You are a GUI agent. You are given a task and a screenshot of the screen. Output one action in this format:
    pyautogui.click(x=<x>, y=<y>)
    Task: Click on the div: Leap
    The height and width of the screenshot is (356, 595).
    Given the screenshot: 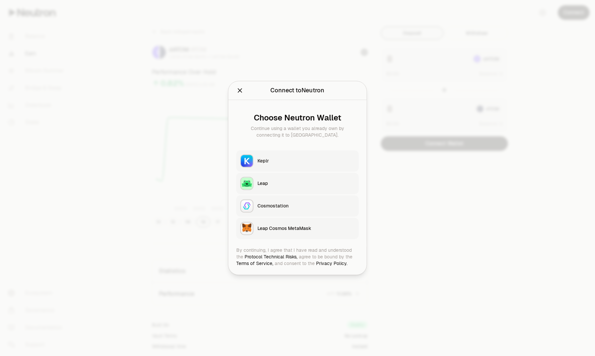 What is the action you would take?
    pyautogui.click(x=306, y=184)
    